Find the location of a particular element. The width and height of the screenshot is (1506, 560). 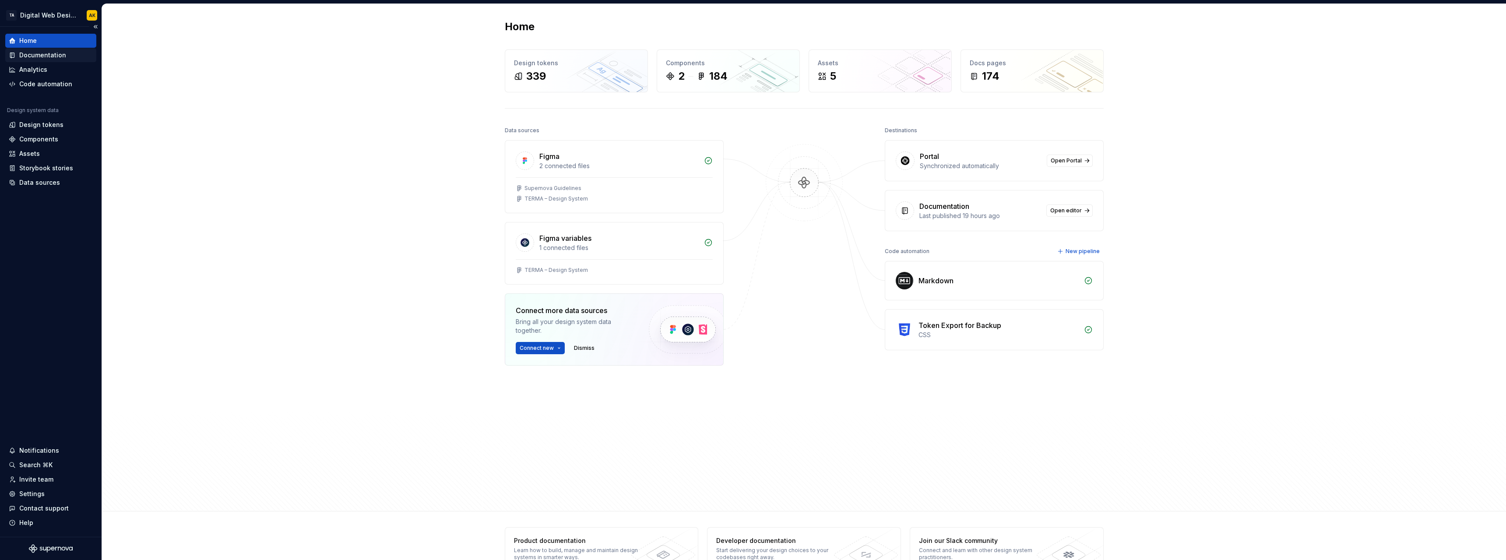

a: Storybook stories is located at coordinates (51, 168).